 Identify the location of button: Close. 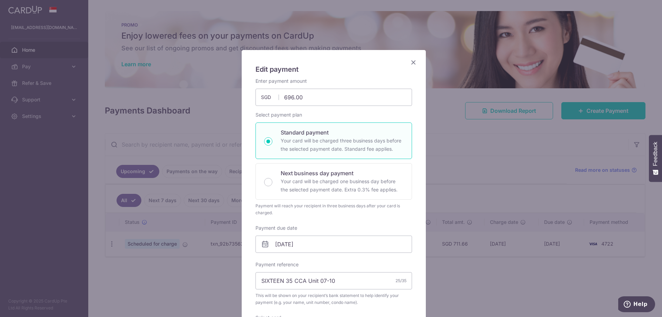
(414, 62).